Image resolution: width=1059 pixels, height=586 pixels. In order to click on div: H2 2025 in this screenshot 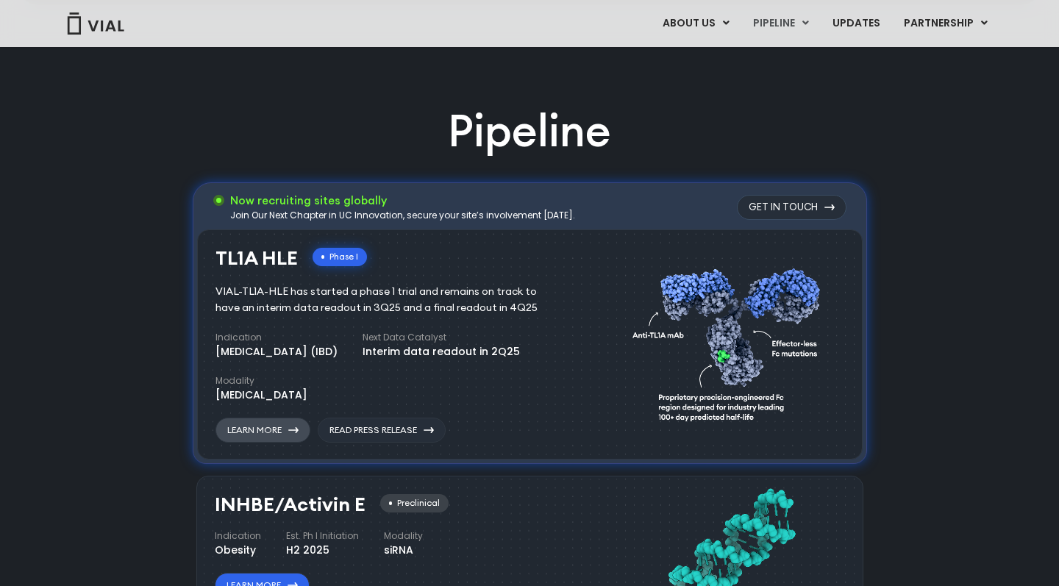, I will do `click(322, 550)`.